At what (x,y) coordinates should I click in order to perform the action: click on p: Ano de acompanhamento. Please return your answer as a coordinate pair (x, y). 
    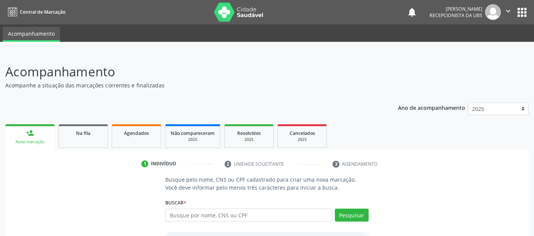
    Looking at the image, I should click on (431, 107).